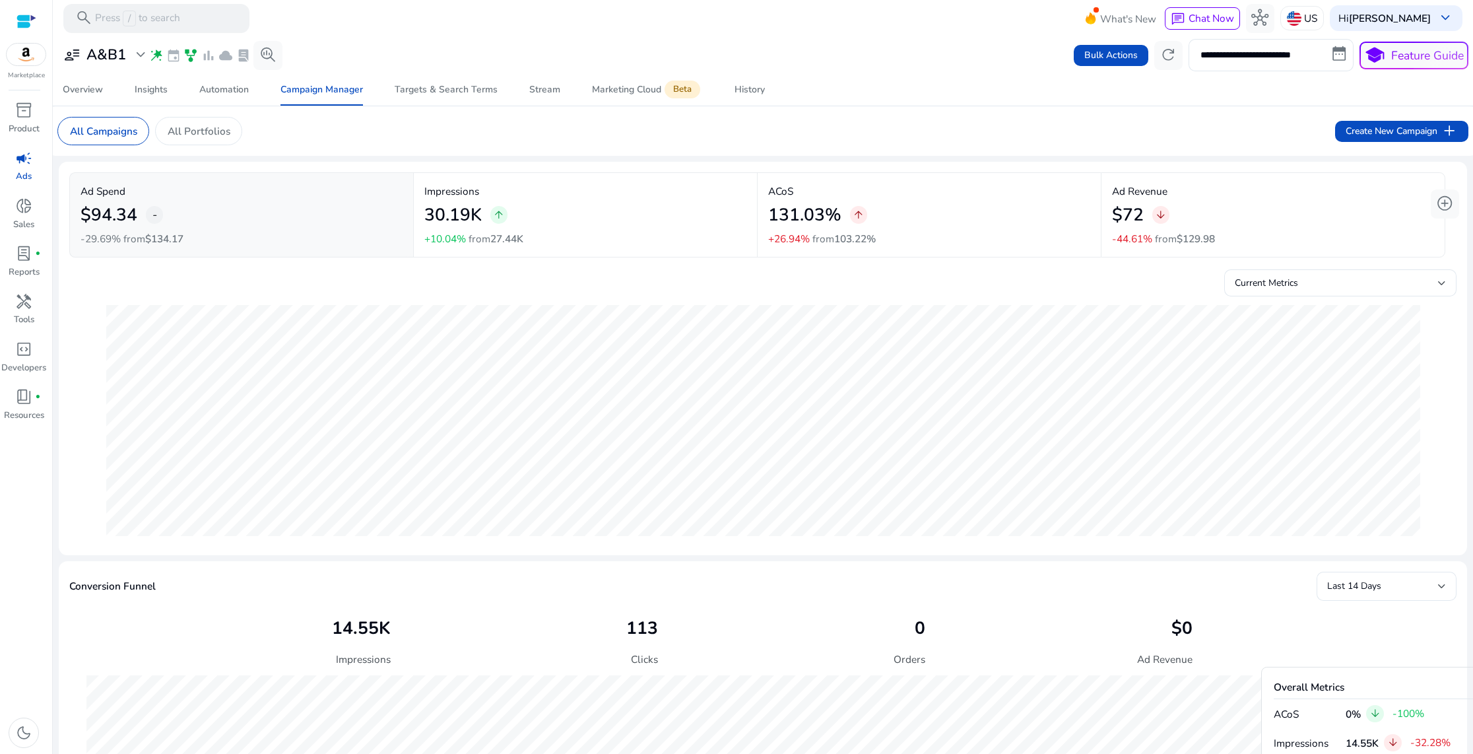 The image size is (1473, 754). Describe the element at coordinates (24, 733) in the screenshot. I see `span: dark_mode` at that location.